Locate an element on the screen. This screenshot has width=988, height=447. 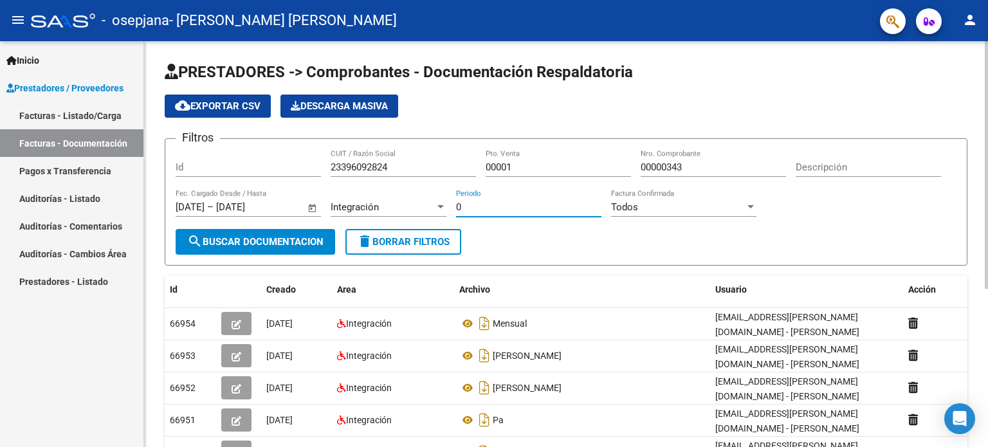
datatable-header-cell: Archivo is located at coordinates (582, 289).